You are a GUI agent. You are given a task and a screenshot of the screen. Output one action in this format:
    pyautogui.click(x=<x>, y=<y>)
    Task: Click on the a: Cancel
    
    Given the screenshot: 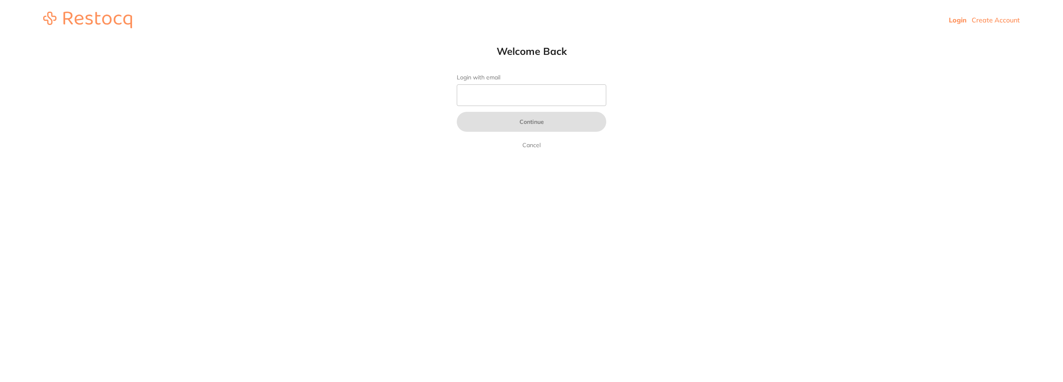 What is the action you would take?
    pyautogui.click(x=531, y=145)
    